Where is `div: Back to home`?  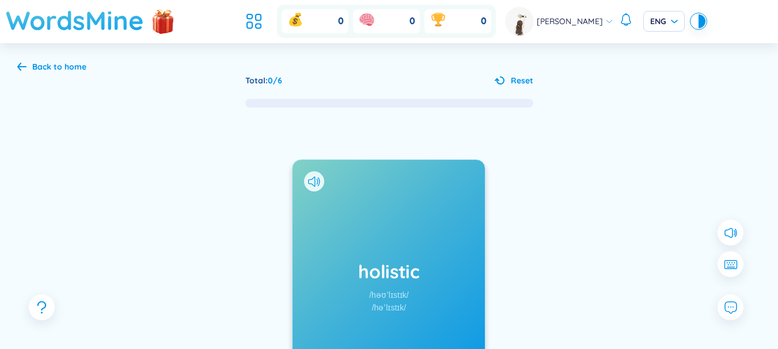
div: Back to home is located at coordinates (59, 67).